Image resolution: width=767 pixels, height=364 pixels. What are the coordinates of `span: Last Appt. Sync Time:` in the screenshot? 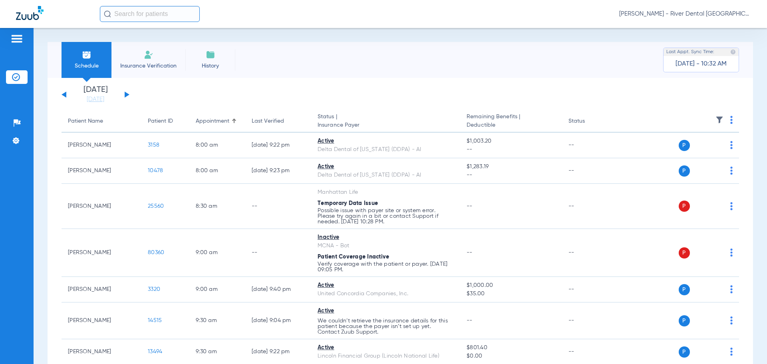 It's located at (690, 52).